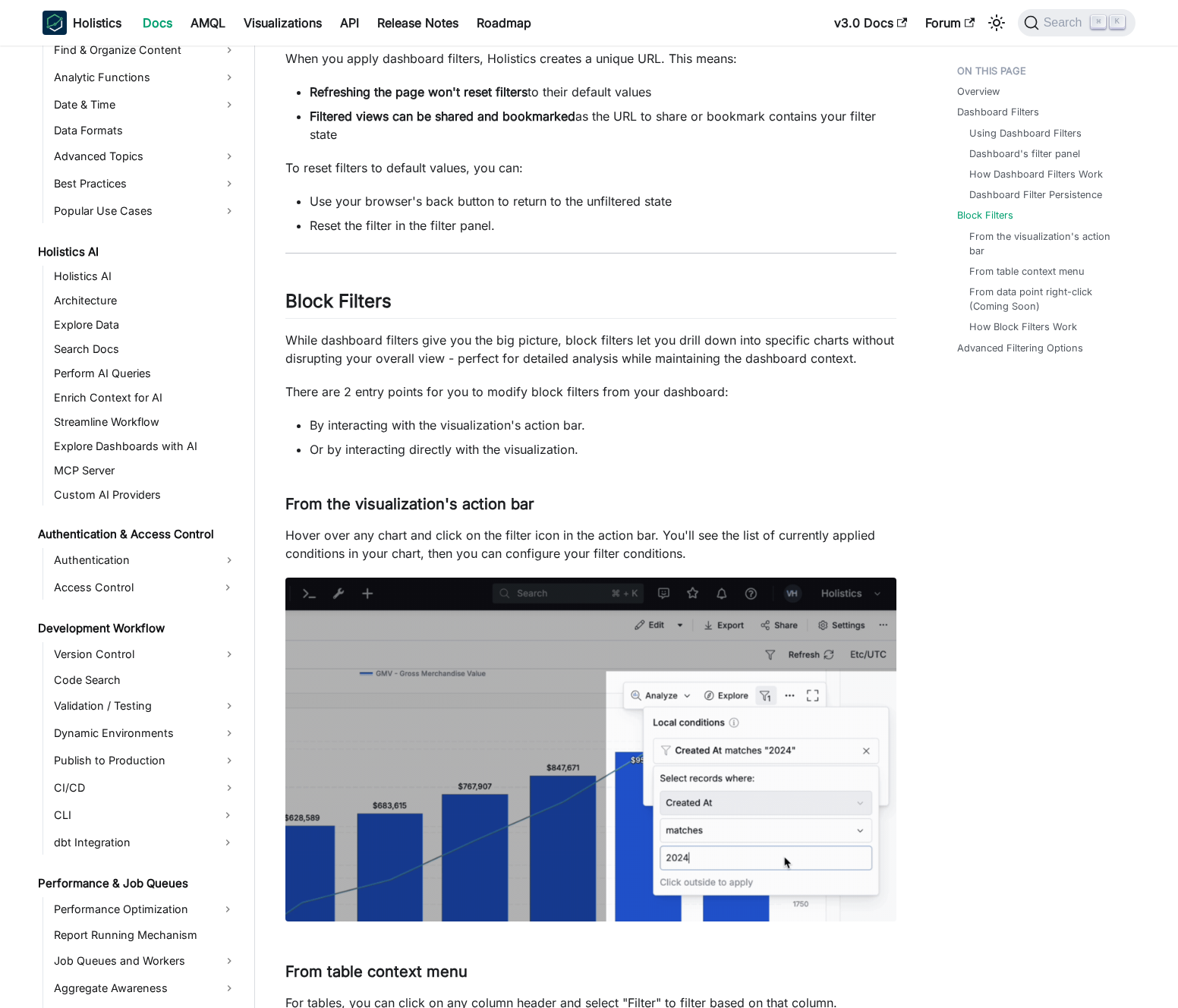 The width and height of the screenshot is (1178, 1008). What do you see at coordinates (1045, 244) in the screenshot?
I see `a: From the visualization's action bar` at bounding box center [1045, 244].